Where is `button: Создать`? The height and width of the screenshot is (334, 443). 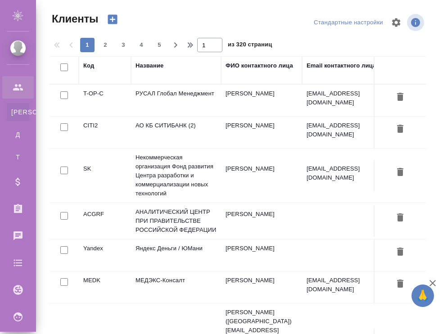
button: Создать is located at coordinates (113, 19).